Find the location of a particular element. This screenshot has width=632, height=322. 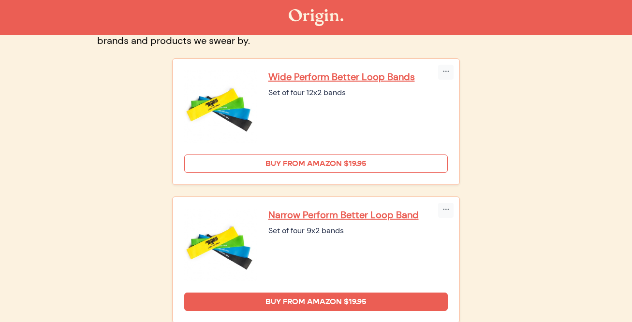

img: Wide Perform Better Loop Bands is located at coordinates (220, 107).